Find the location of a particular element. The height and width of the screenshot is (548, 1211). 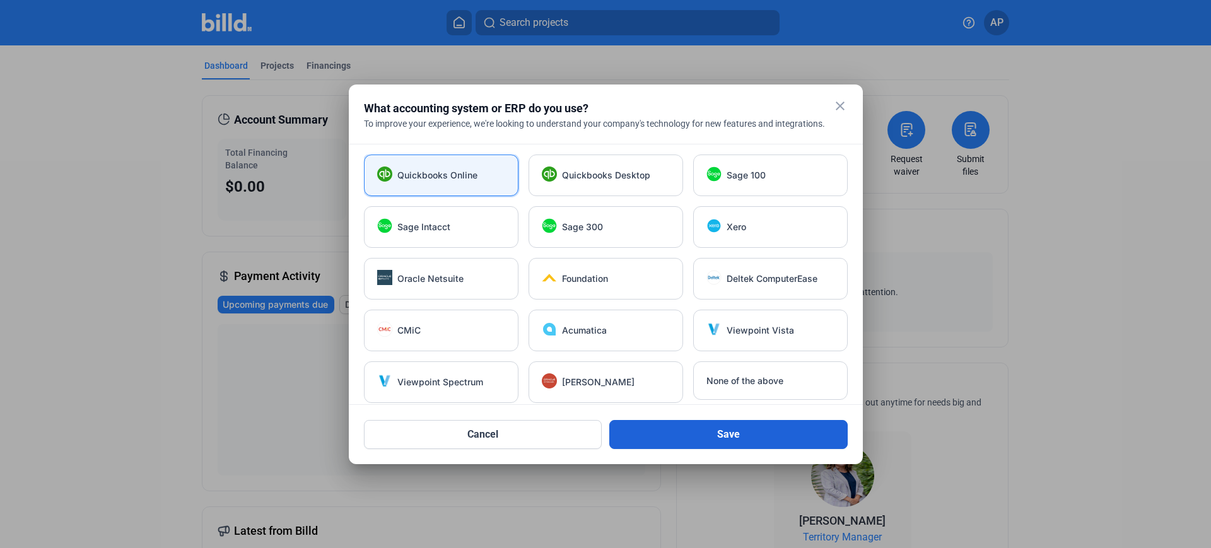

span: Xero is located at coordinates (736, 227).